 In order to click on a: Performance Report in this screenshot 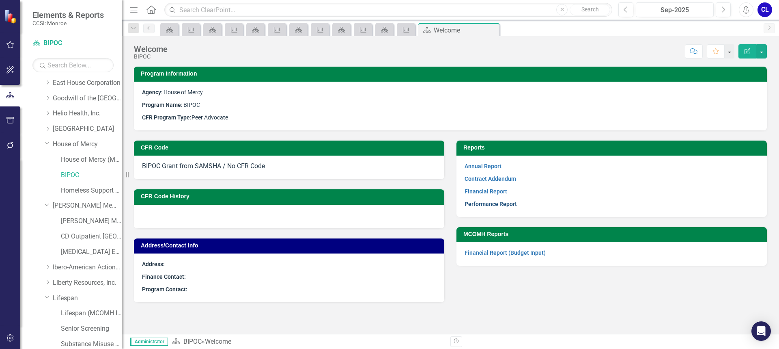, I will do `click(491, 204)`.